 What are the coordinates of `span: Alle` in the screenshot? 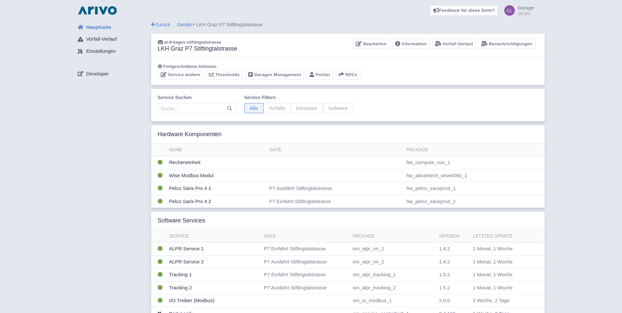 It's located at (254, 108).